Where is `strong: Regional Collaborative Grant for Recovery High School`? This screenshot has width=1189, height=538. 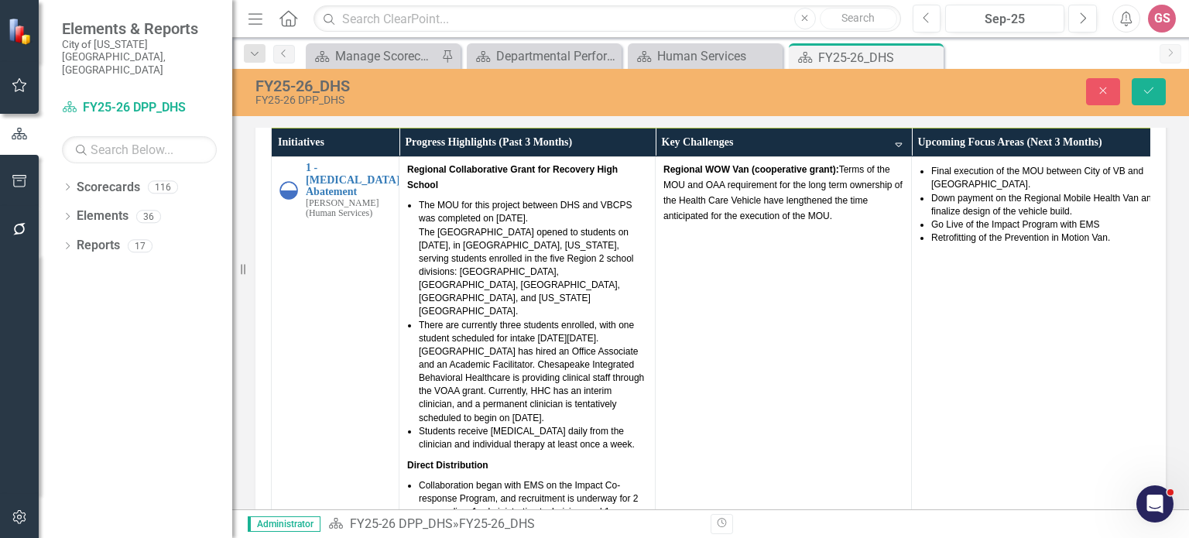 strong: Regional Collaborative Grant for Recovery High School is located at coordinates (513, 177).